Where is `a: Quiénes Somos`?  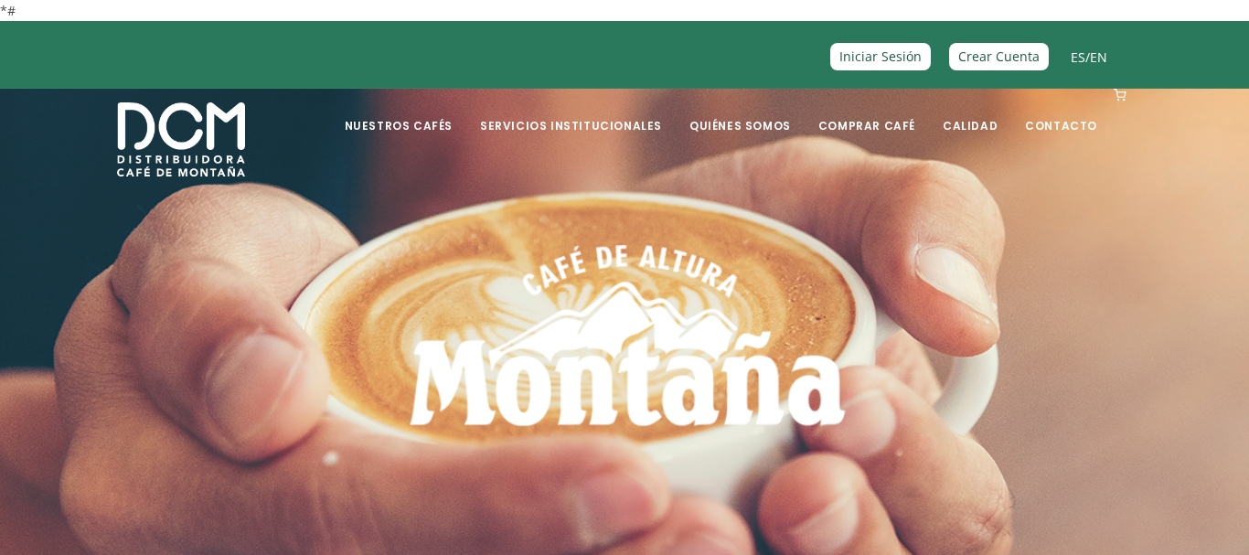 a: Quiénes Somos is located at coordinates (740, 112).